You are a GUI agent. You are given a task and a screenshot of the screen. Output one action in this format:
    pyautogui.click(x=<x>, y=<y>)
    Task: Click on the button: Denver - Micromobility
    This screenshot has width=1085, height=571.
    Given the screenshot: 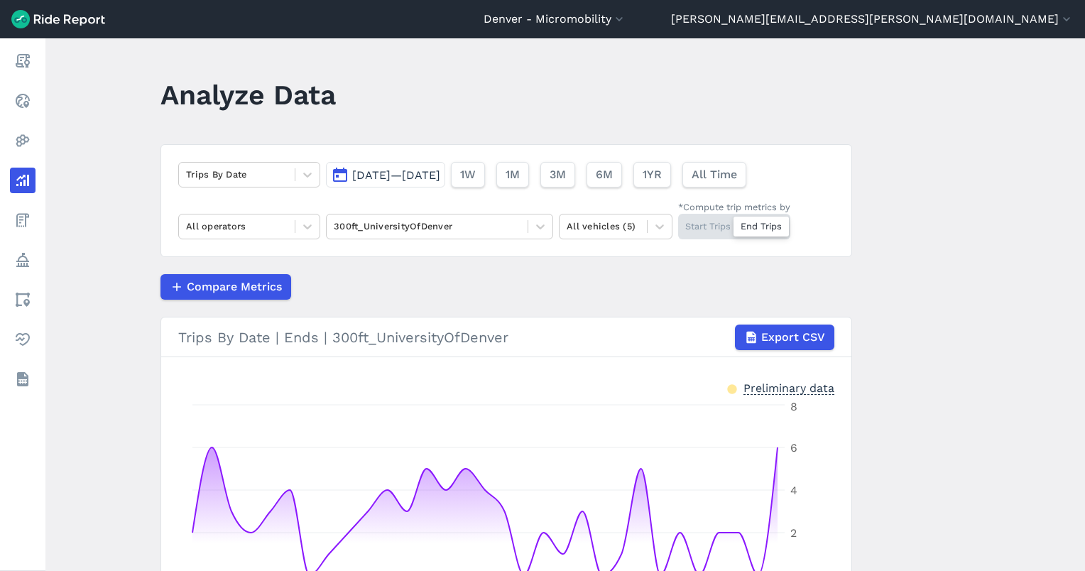 What is the action you would take?
    pyautogui.click(x=555, y=19)
    